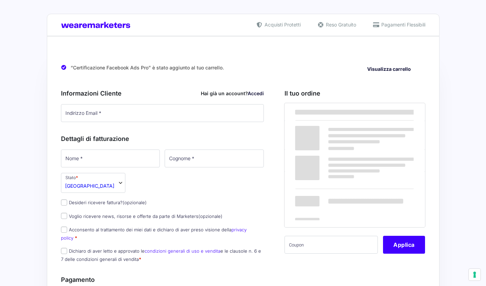 The image size is (486, 286). What do you see at coordinates (162, 139) in the screenshot?
I see `h3: Dettagli di fatturazione` at bounding box center [162, 139].